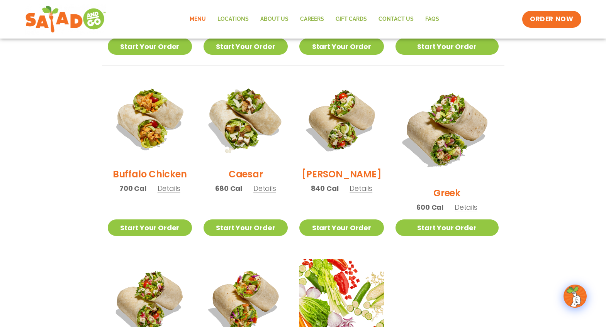 Image resolution: width=606 pixels, height=327 pixels. I want to click on img: Product photo for Greek Wrap, so click(447, 129).